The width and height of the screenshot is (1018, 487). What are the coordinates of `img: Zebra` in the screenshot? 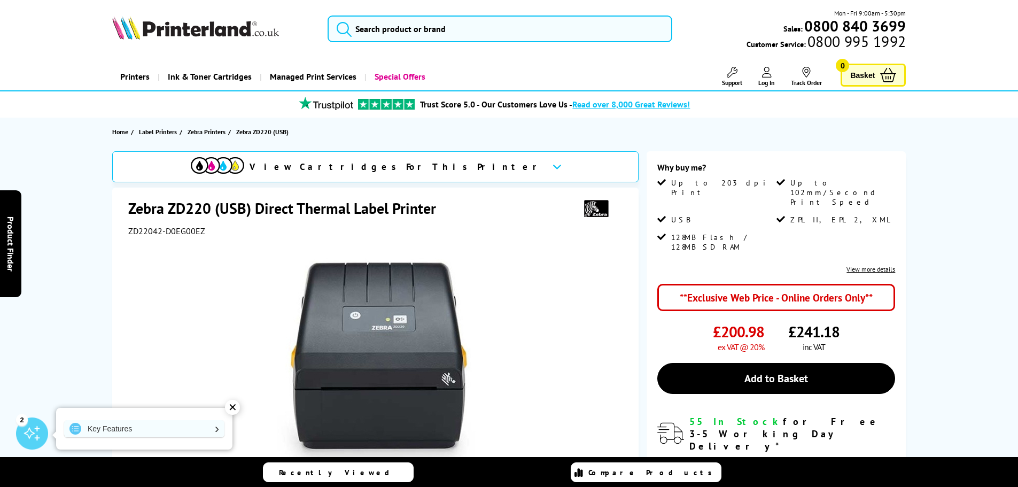 It's located at (596, 208).